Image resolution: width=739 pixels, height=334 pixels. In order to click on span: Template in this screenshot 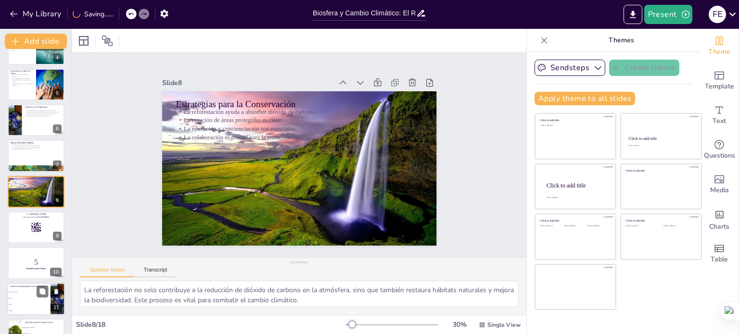, I will do `click(719, 87)`.